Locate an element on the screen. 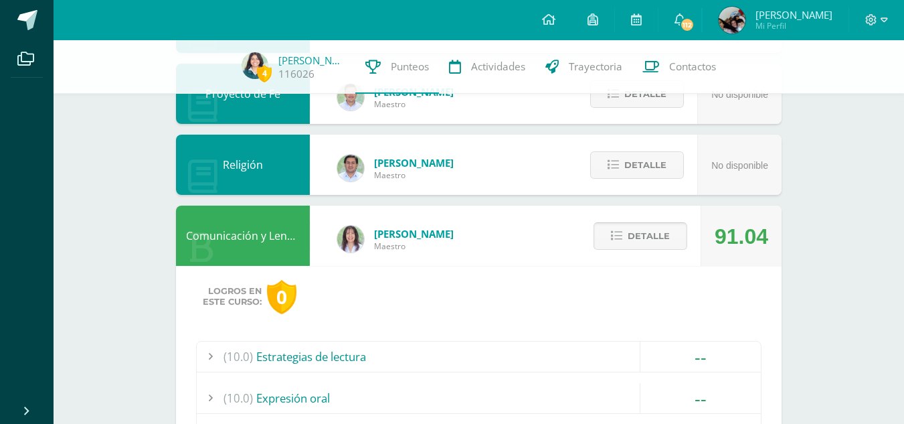  img: 8180ac361388312b343788a0119ba5c5.png is located at coordinates (255, 66).